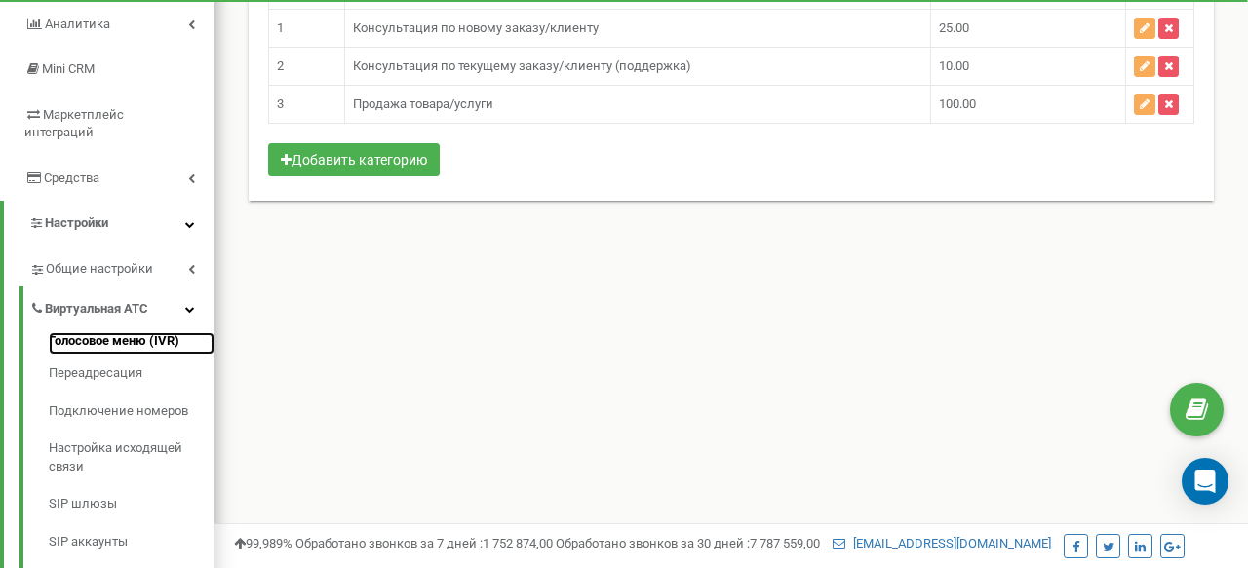  Describe the element at coordinates (637, 66) in the screenshot. I see `td: Консультация по текущему заказу/клиенту (поддержка)` at that location.